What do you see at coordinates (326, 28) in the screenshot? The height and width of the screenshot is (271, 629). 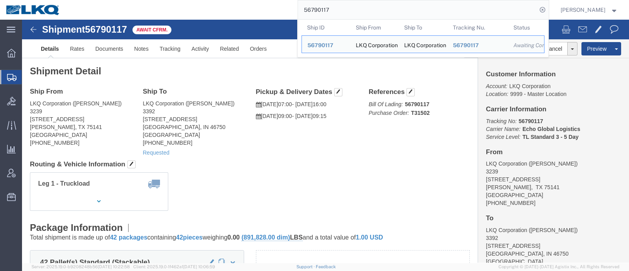 I see `th: Ship ID` at bounding box center [326, 28].